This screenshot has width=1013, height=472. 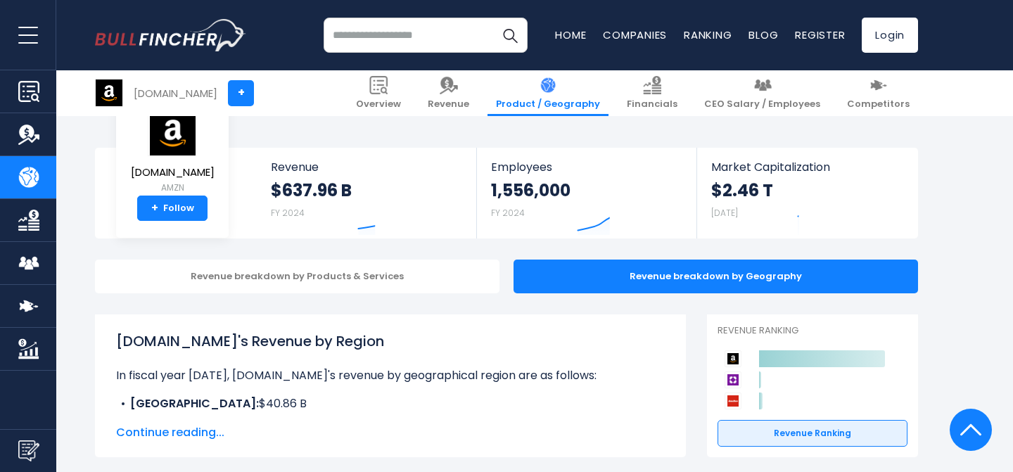 I want to click on div: Revenue breakdown by Products & Services, so click(x=297, y=276).